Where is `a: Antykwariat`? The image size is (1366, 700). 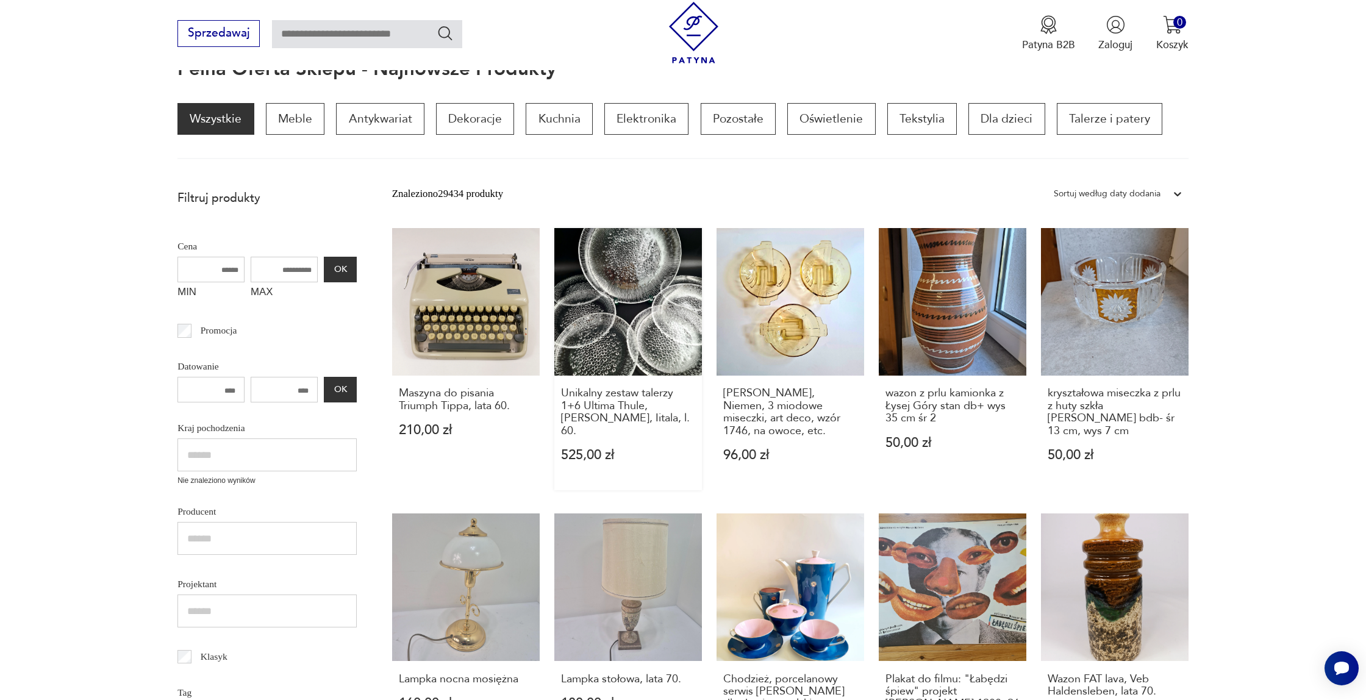 a: Antykwariat is located at coordinates (380, 119).